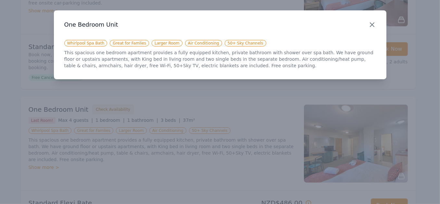  I want to click on span: Larger Room, so click(167, 43).